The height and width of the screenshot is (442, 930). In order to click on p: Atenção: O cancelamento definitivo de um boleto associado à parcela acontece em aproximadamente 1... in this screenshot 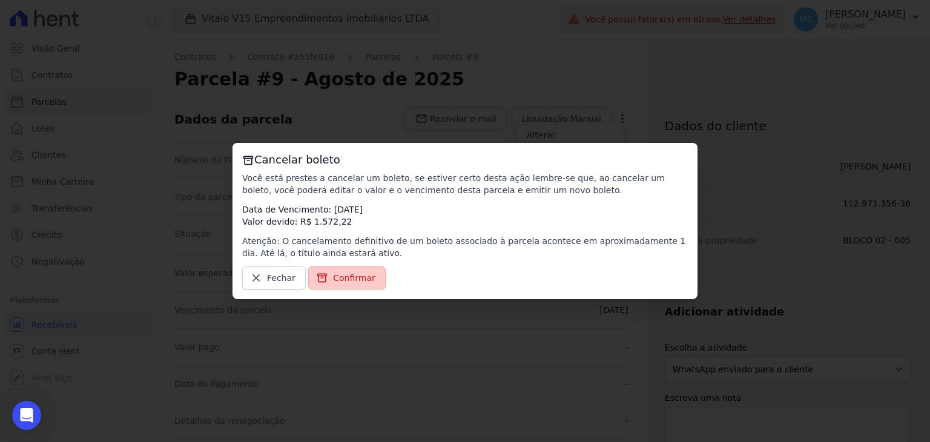, I will do `click(465, 247)`.